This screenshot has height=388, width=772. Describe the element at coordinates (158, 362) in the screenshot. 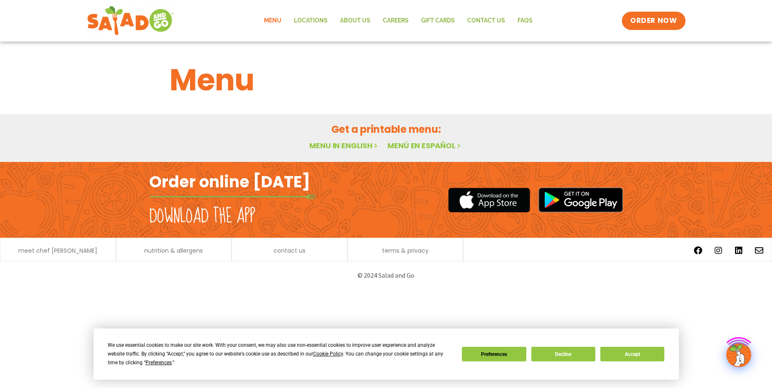

I see `span: Preferences` at that location.